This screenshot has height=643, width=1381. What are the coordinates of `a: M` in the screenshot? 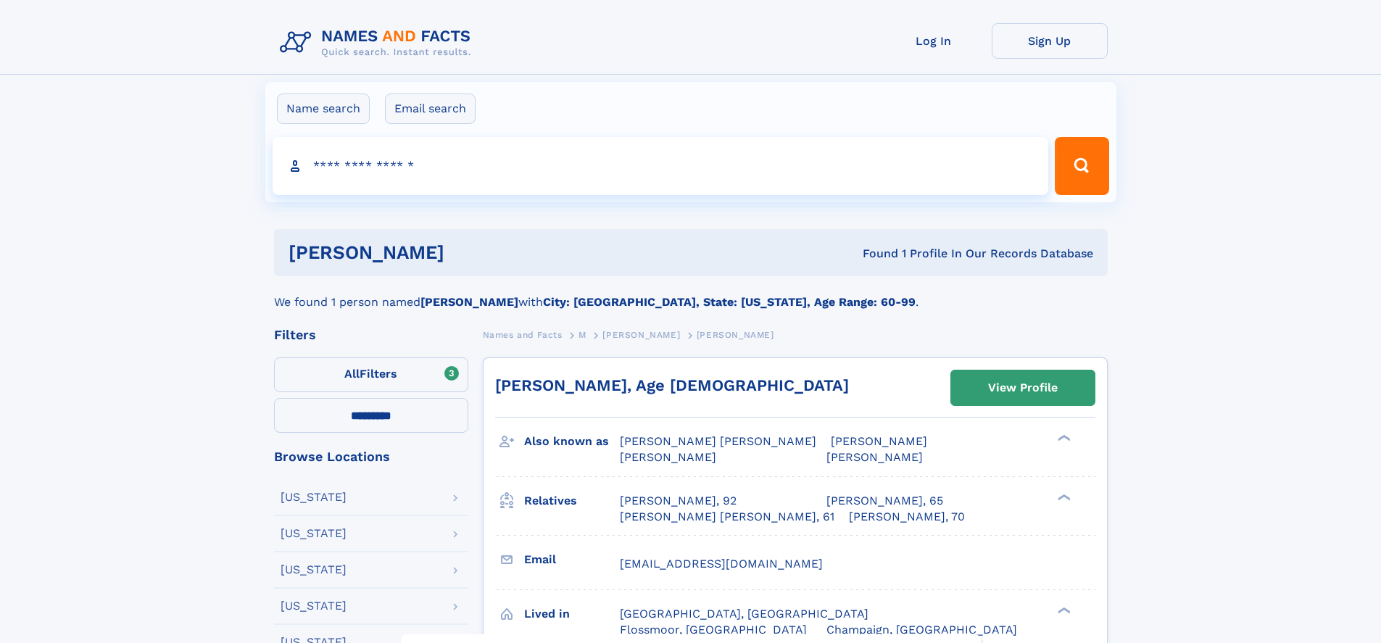 It's located at (582, 334).